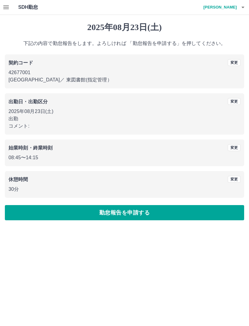 This screenshot has width=249, height=326. I want to click on p: 下記の内容で勤怠報告をします。よろしければ 「勤怠報告を申請する」を押してください。, so click(124, 43).